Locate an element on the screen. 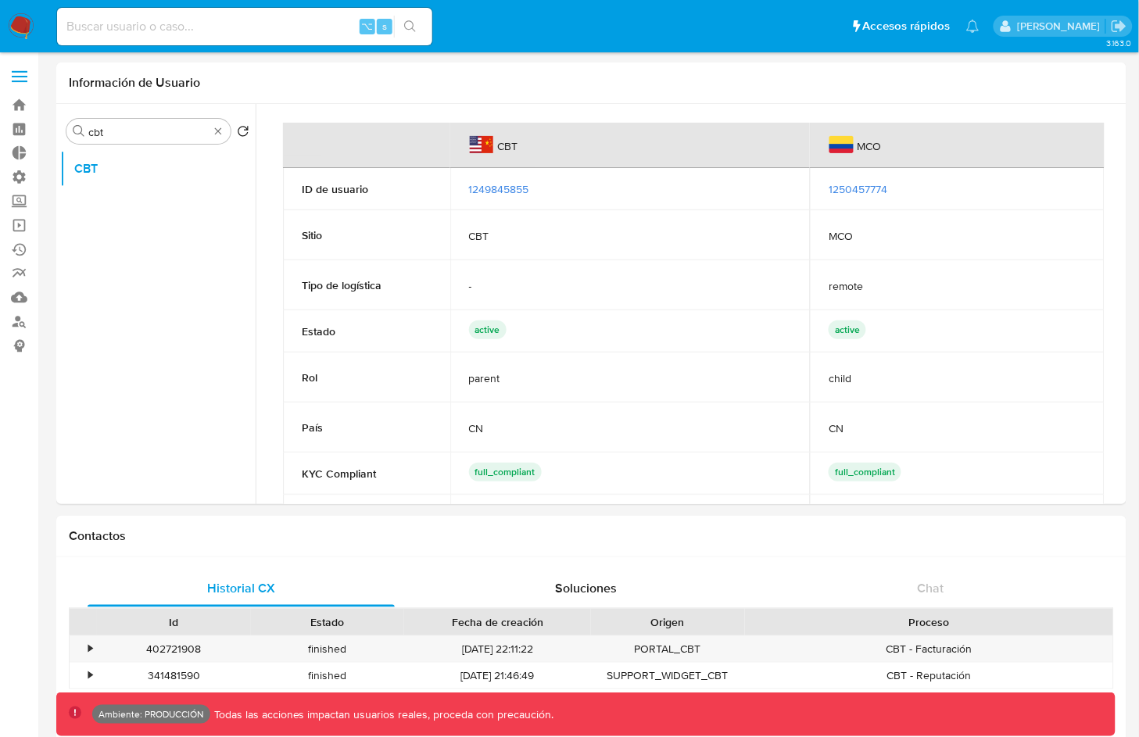 The image size is (1139, 737). h1: Información de Usuario is located at coordinates (135, 83).